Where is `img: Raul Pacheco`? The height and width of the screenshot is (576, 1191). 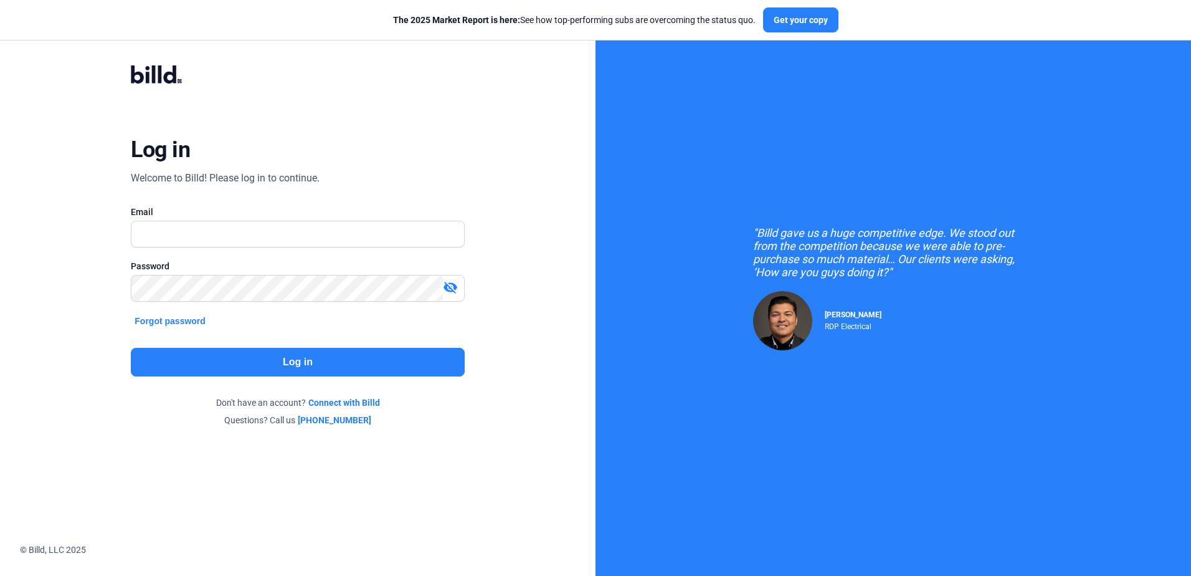
img: Raul Pacheco is located at coordinates (783, 320).